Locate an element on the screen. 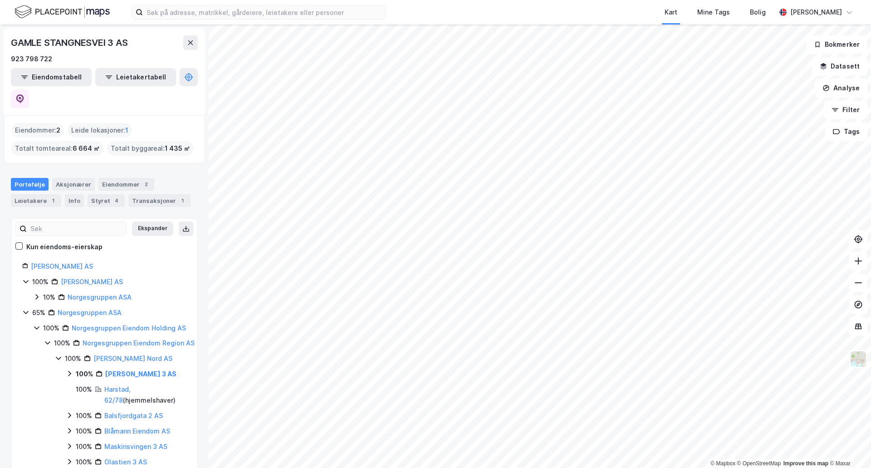  div: Info is located at coordinates (74, 200).